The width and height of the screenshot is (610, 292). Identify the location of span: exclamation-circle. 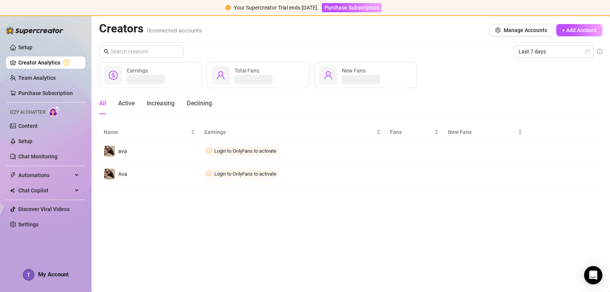
(228, 8).